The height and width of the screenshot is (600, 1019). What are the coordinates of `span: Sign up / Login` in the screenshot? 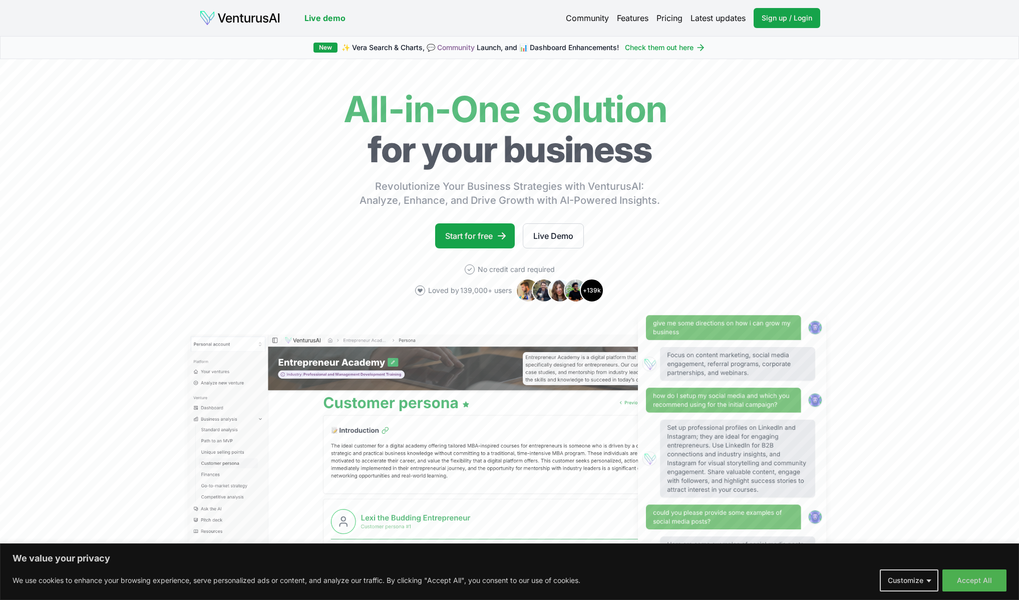 It's located at (787, 18).